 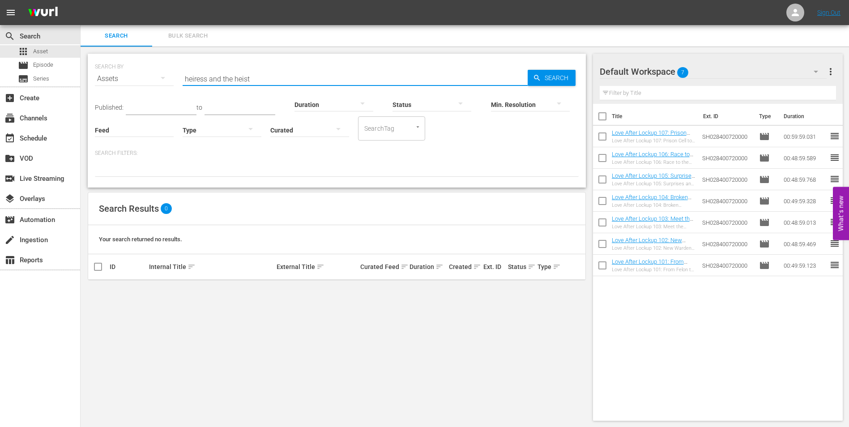 I want to click on span: 7, so click(x=683, y=73).